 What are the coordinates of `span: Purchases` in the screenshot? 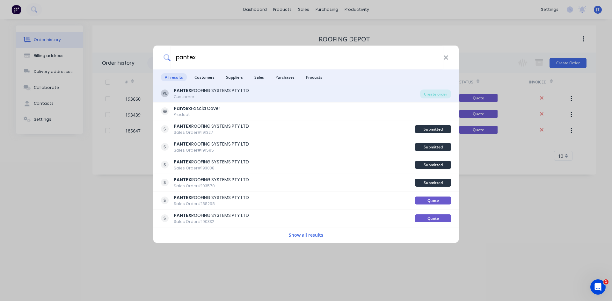 It's located at (285, 77).